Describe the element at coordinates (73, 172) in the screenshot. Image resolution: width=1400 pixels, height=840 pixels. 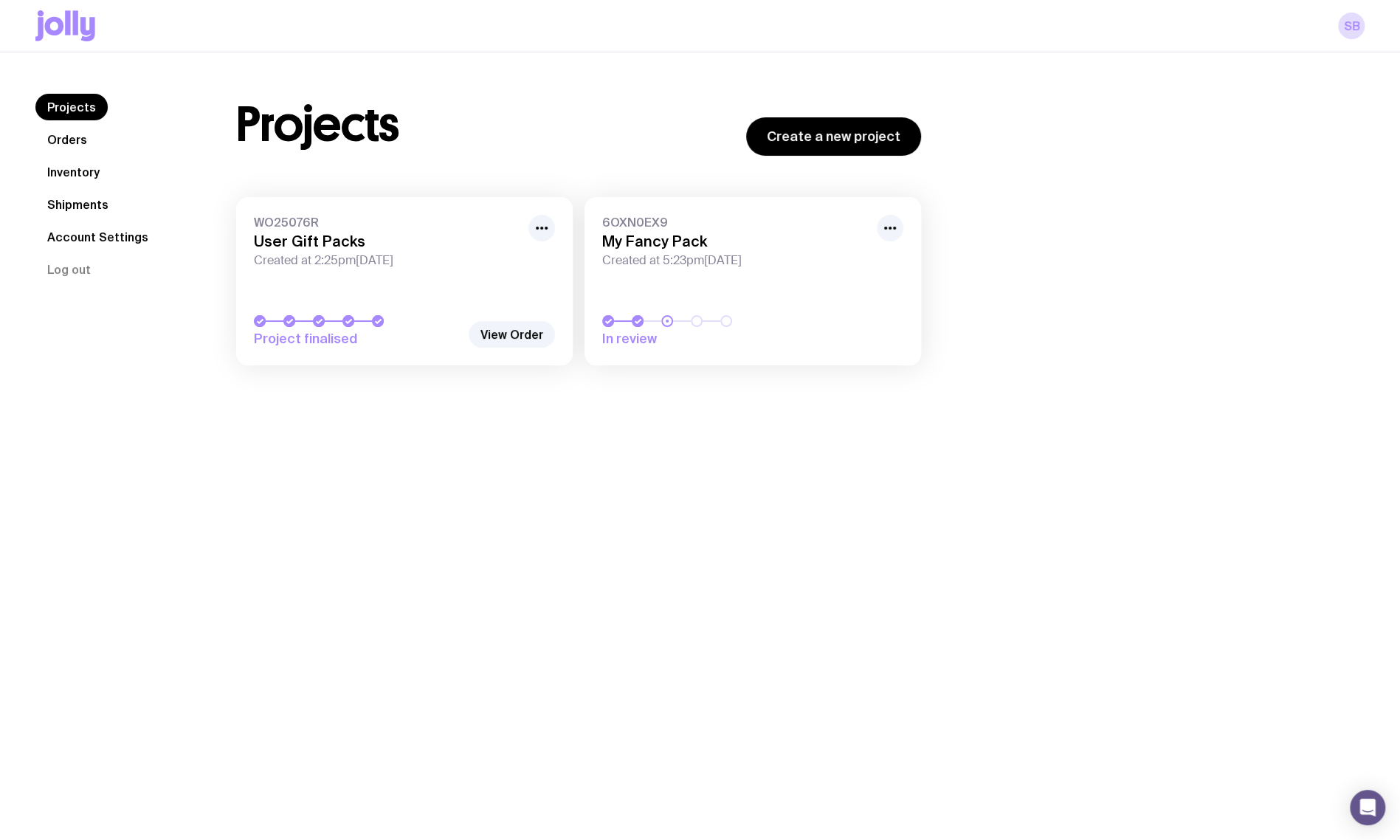
I see `a: Inventory` at that location.